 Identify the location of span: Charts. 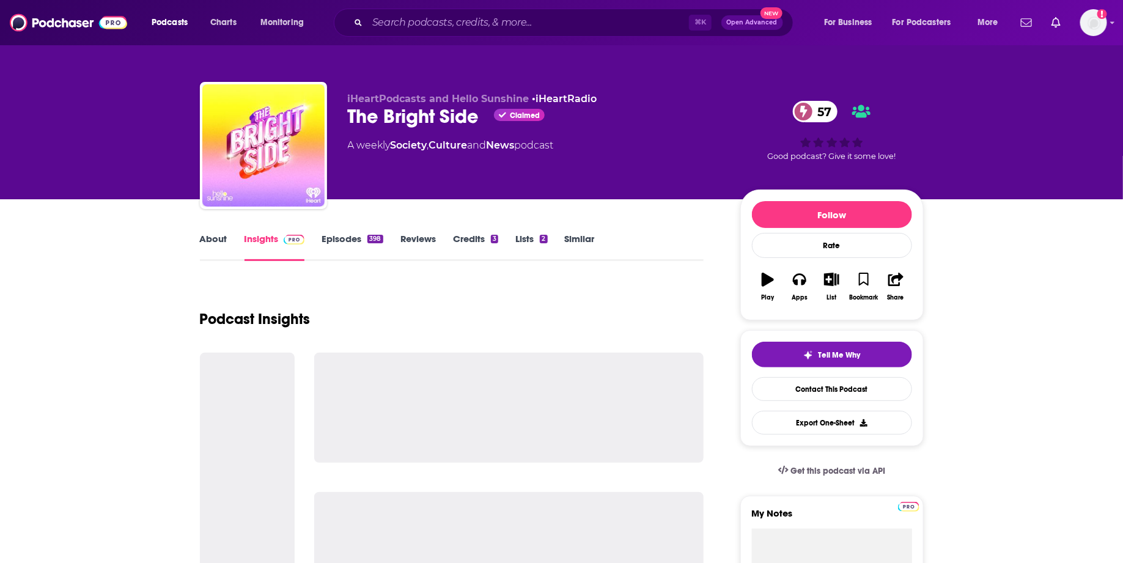
(223, 23).